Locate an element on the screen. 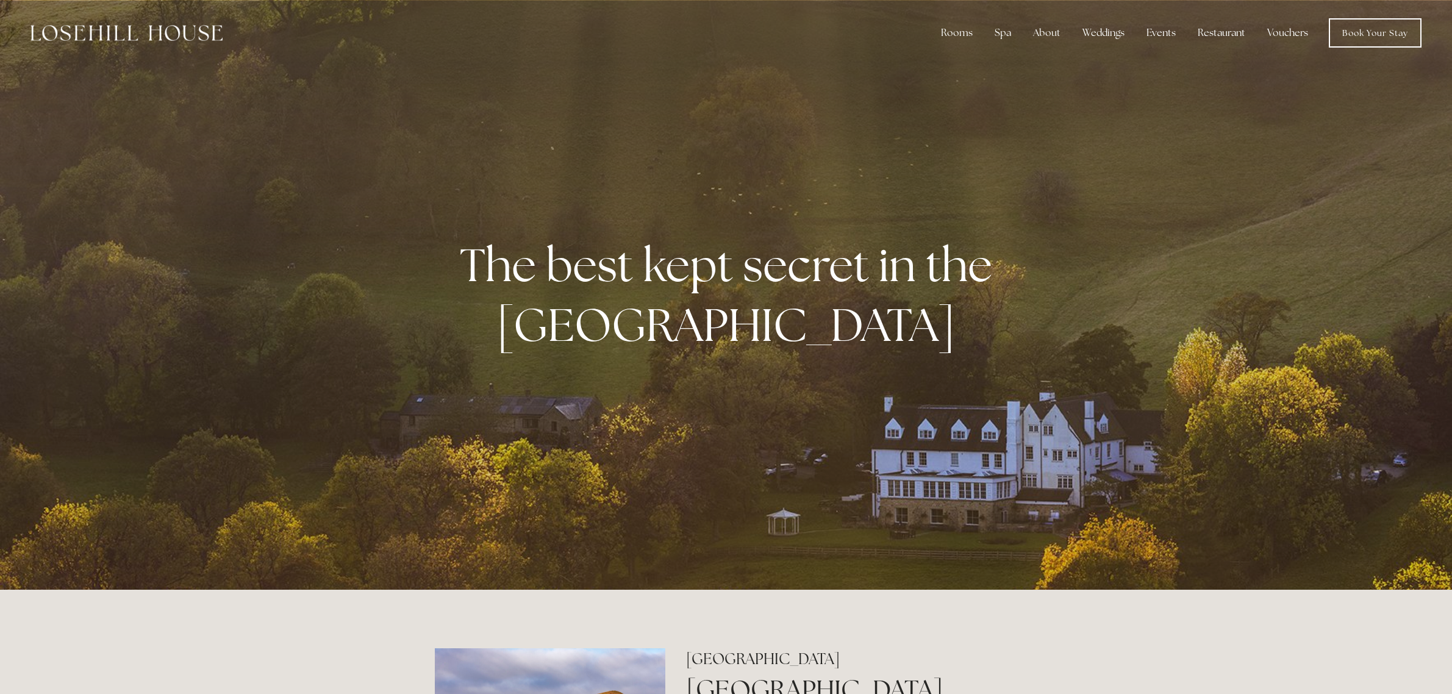 The image size is (1452, 694). div: Events is located at coordinates (1161, 33).